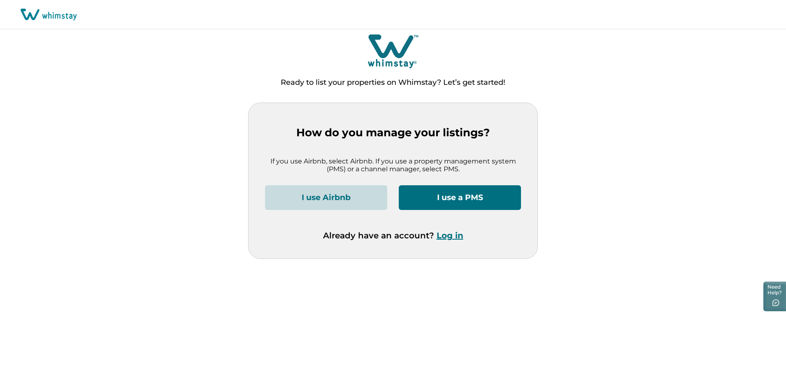 The width and height of the screenshot is (786, 373). What do you see at coordinates (460, 198) in the screenshot?
I see `button: I use a PMS` at bounding box center [460, 198].